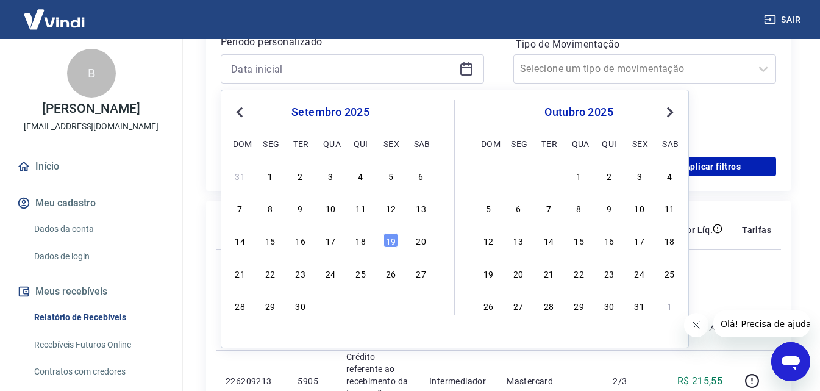 Image resolution: width=820 pixels, height=391 pixels. Describe the element at coordinates (693, 230) in the screenshot. I see `p: Valor Líq.` at that location.